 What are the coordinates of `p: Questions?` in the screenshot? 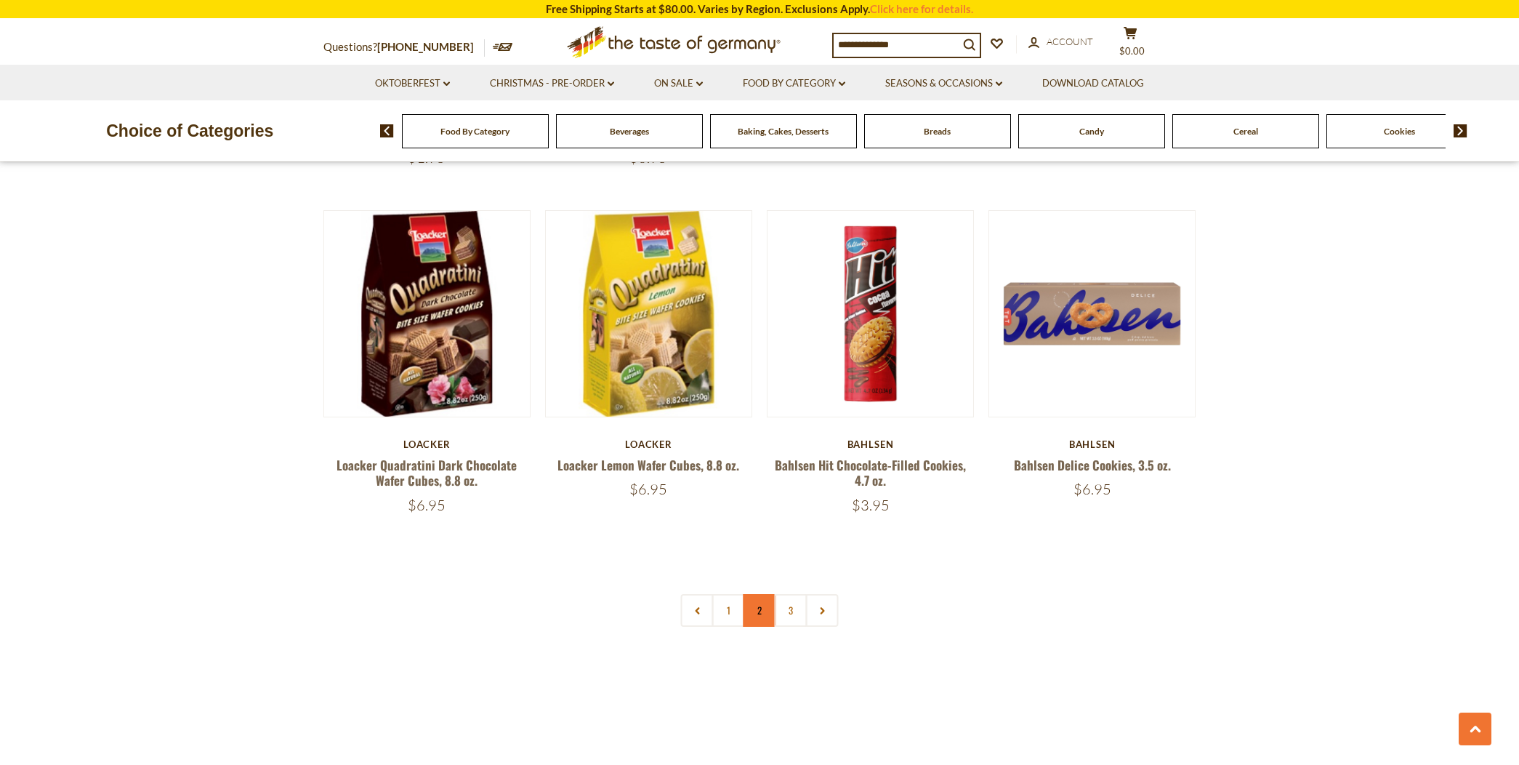 It's located at (404, 47).